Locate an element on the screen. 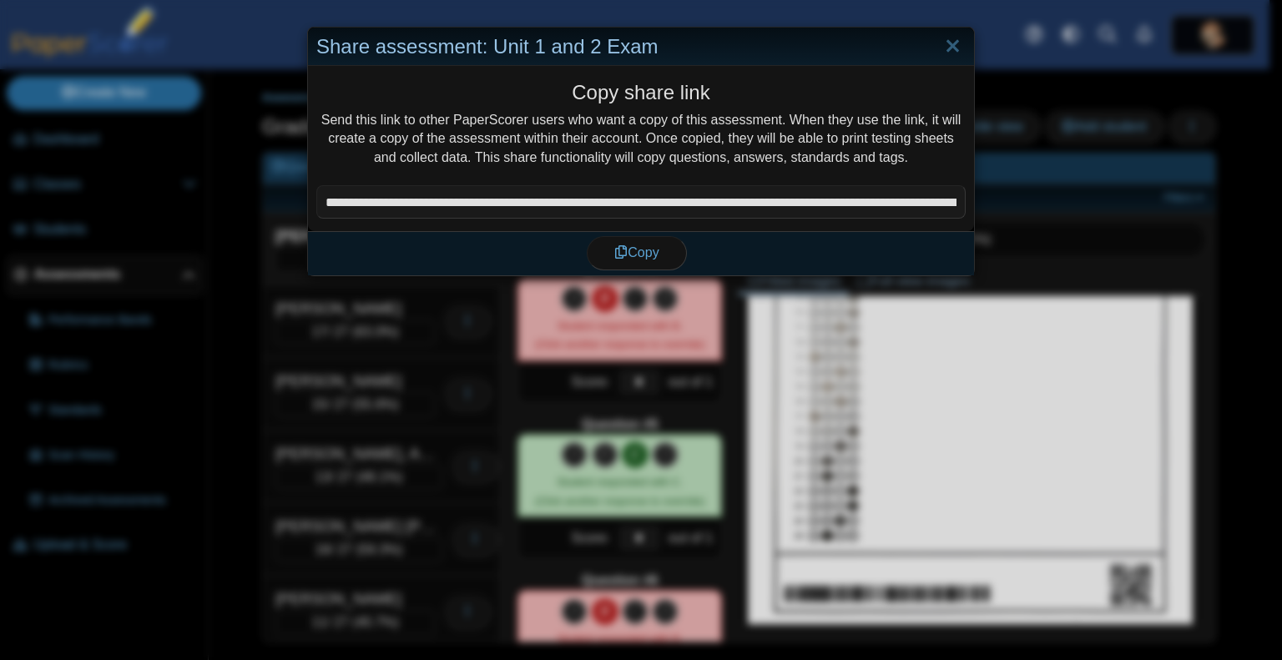 This screenshot has height=660, width=1282. a: Close is located at coordinates (953, 47).